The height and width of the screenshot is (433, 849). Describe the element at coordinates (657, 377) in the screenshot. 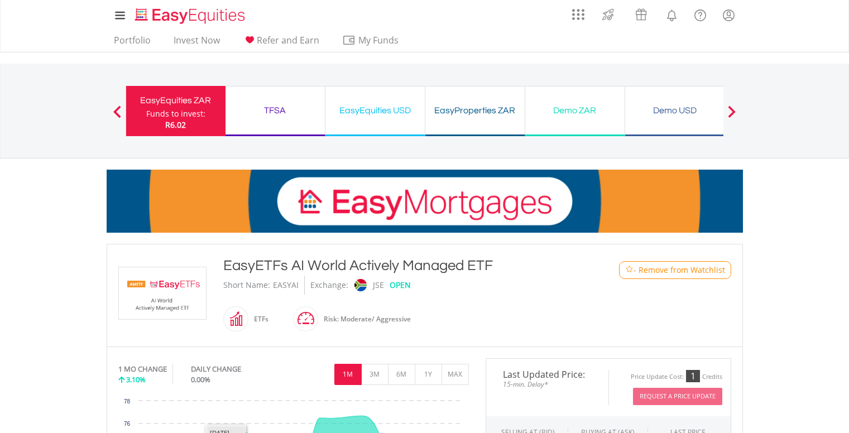

I see `div: Price Update Cost:` at that location.